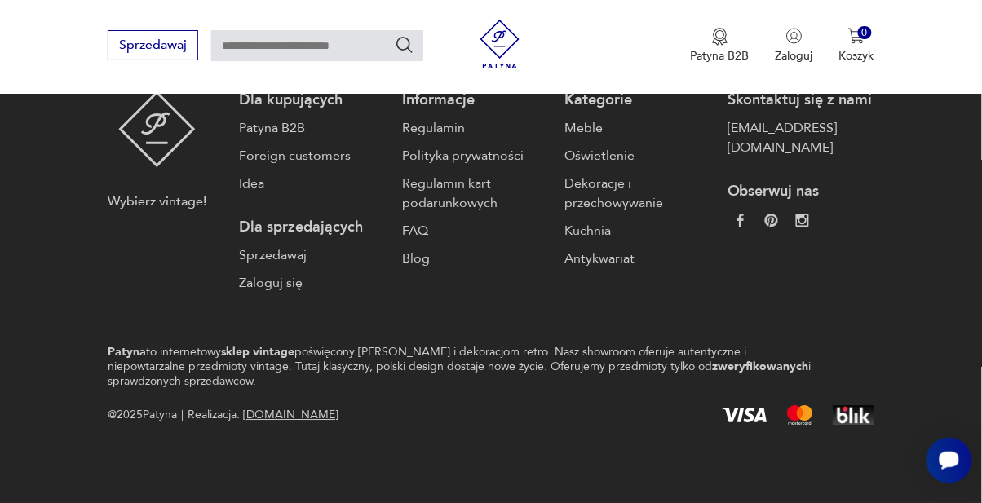 The height and width of the screenshot is (503, 982). I want to click on span: @ 2025 Patyna, so click(142, 415).